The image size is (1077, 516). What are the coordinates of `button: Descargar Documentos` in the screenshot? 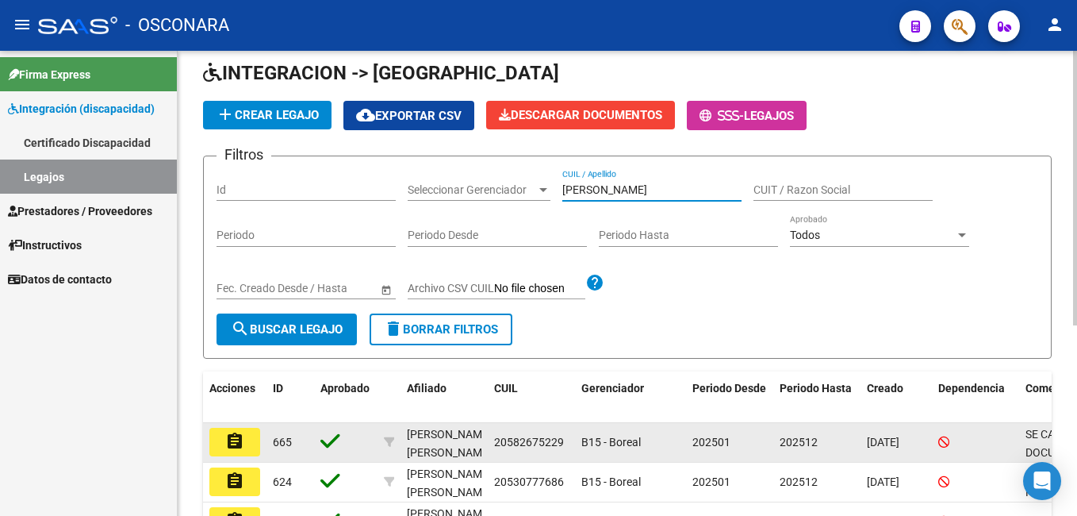 It's located at (581, 115).